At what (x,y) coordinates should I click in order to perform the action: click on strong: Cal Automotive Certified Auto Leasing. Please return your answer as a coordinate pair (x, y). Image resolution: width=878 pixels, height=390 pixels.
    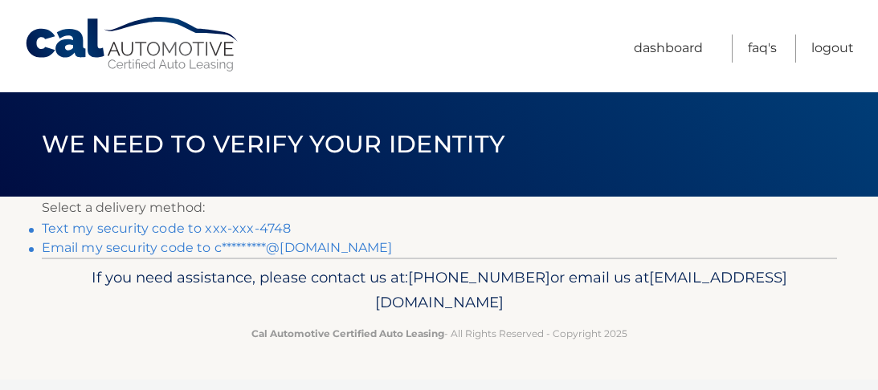
    Looking at the image, I should click on (348, 333).